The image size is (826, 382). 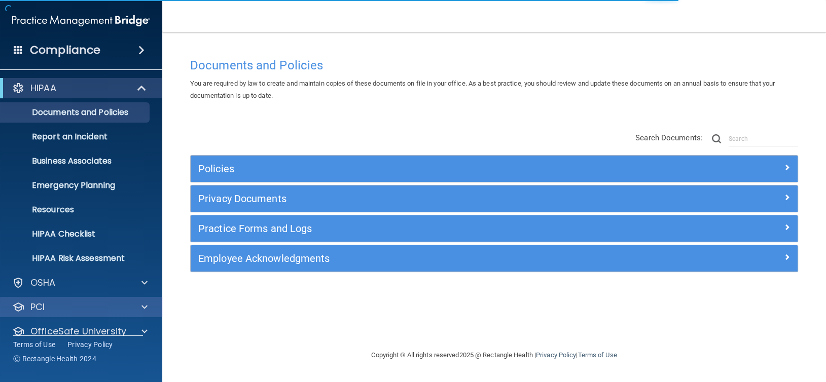 I want to click on p: Report an Incident, so click(x=76, y=137).